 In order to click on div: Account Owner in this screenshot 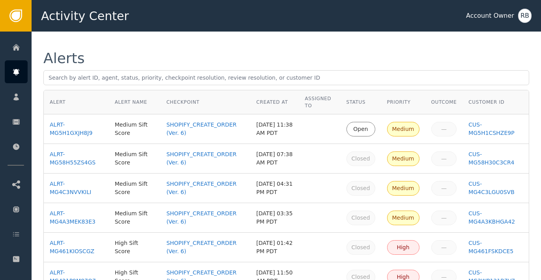, I will do `click(490, 16)`.